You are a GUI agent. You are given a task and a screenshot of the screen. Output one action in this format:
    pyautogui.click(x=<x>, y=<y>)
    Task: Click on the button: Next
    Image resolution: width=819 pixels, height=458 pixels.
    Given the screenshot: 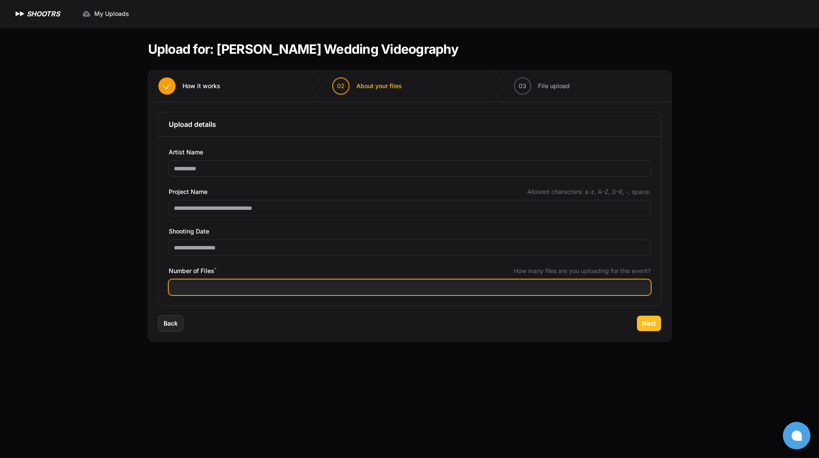 What is the action you would take?
    pyautogui.click(x=649, y=324)
    